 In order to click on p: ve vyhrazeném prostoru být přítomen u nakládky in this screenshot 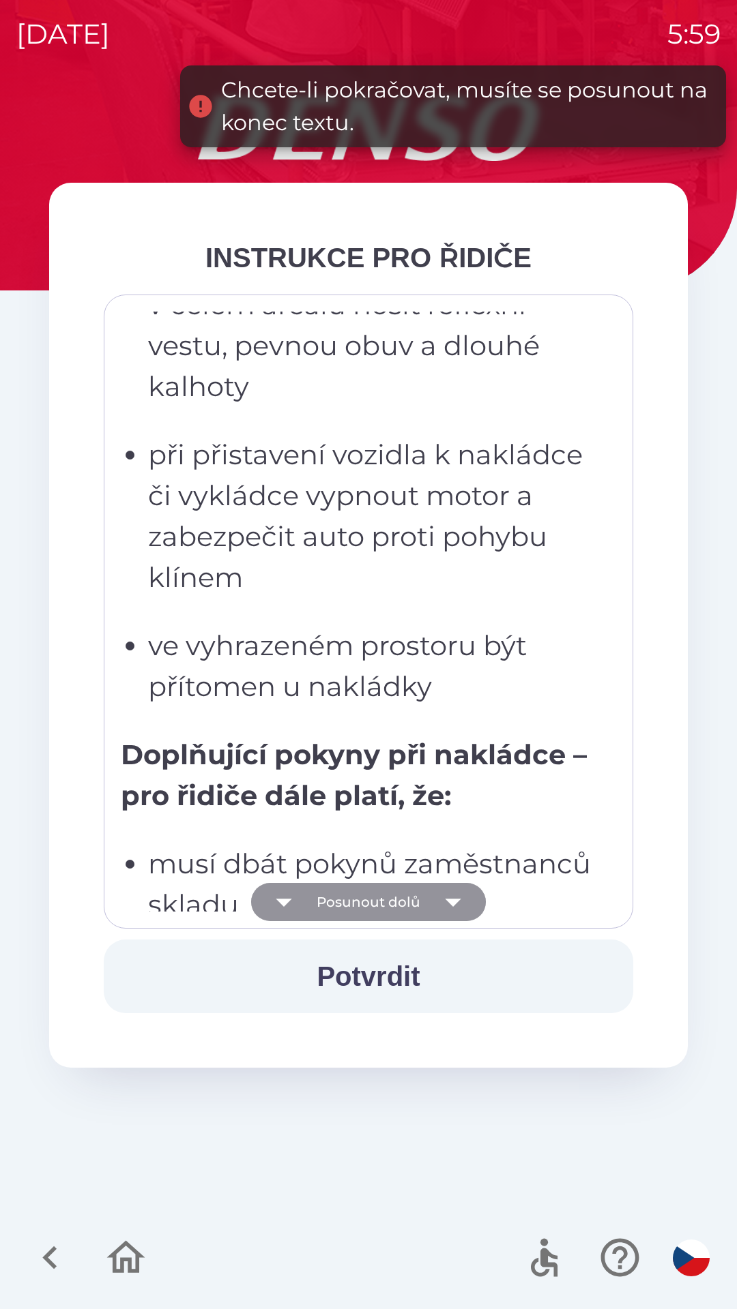, I will do `click(372, 666)`.